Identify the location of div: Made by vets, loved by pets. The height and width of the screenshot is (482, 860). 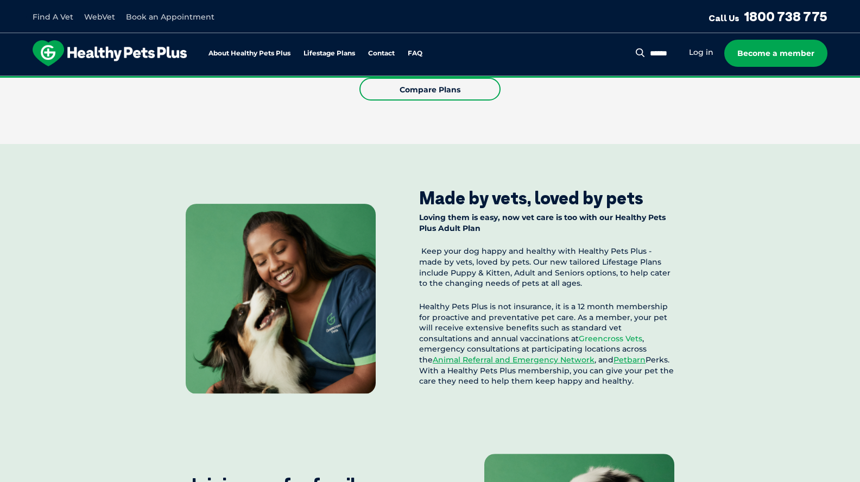
(531, 198).